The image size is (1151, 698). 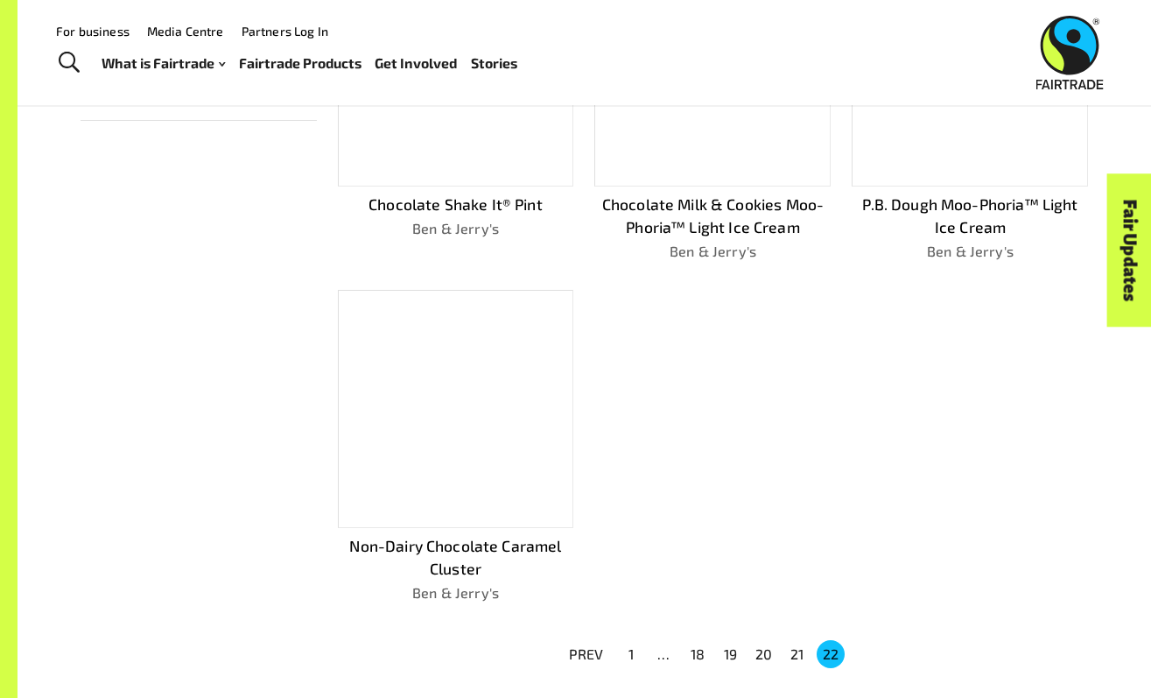 What do you see at coordinates (1070, 53) in the screenshot?
I see `img: Fairtrade Australia New Zealand logo` at bounding box center [1070, 53].